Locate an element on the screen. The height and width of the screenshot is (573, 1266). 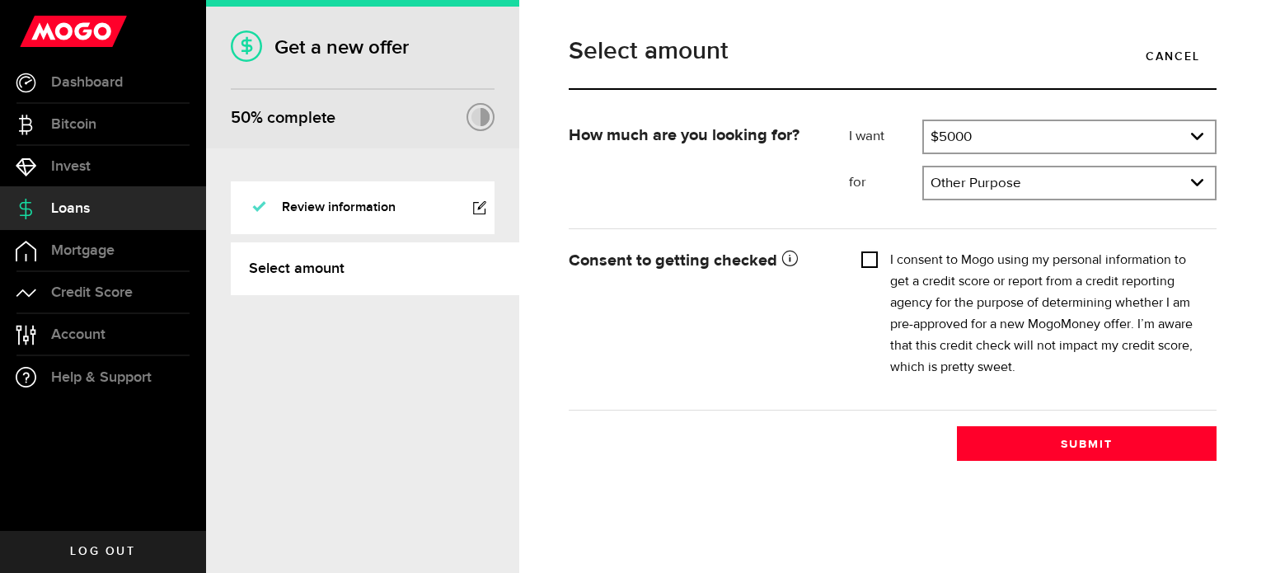
span: Credit Score is located at coordinates (91, 293).